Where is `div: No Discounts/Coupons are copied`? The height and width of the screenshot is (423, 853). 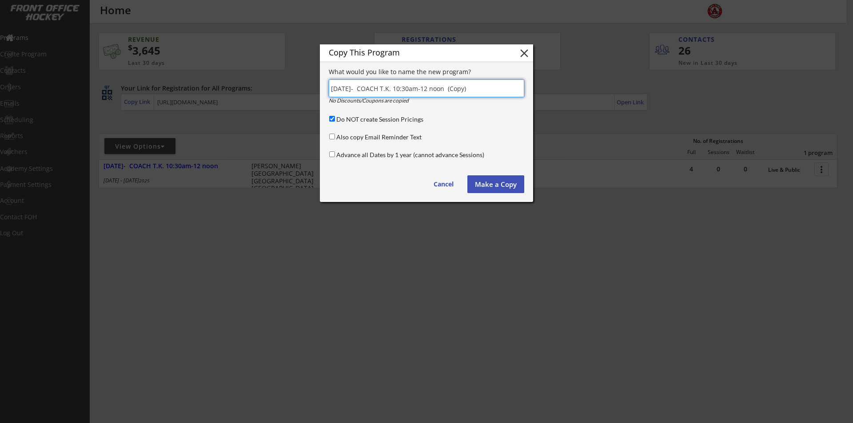
div: No Discounts/Coupons are copied is located at coordinates (394, 101).